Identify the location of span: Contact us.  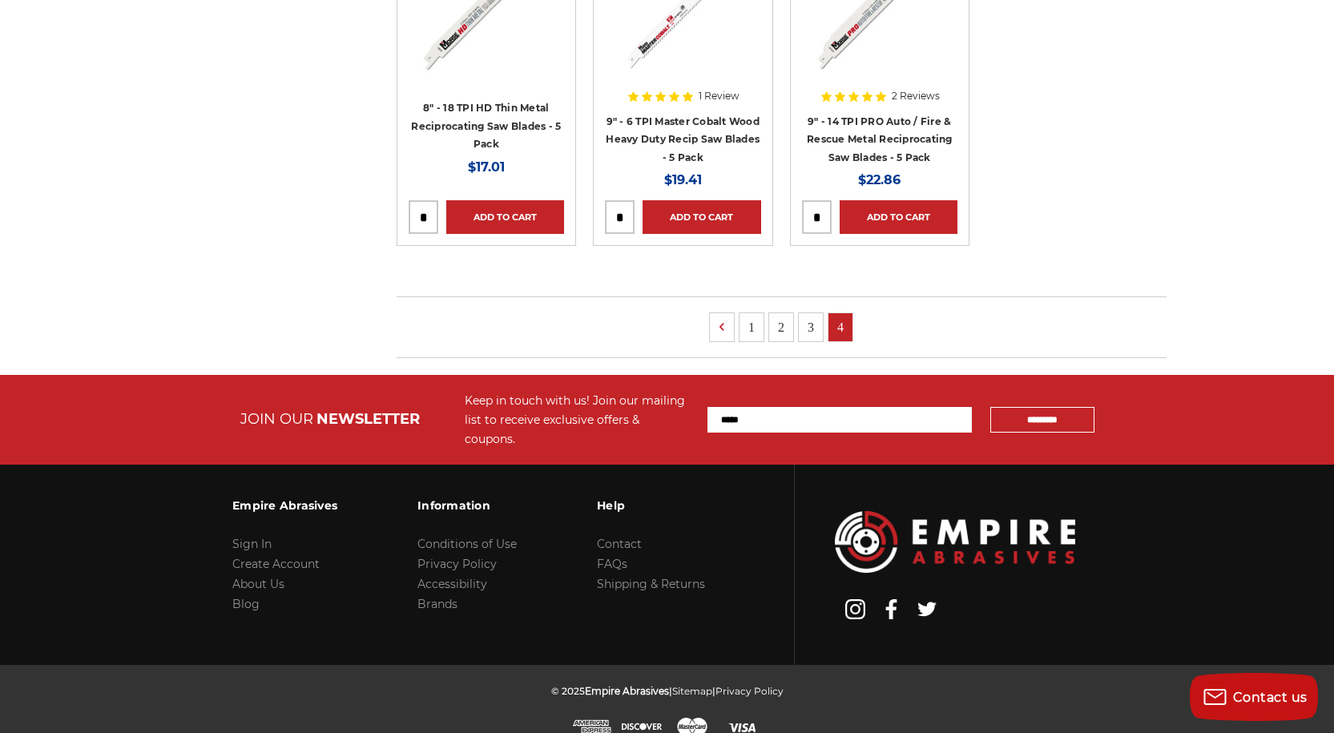
(1270, 697).